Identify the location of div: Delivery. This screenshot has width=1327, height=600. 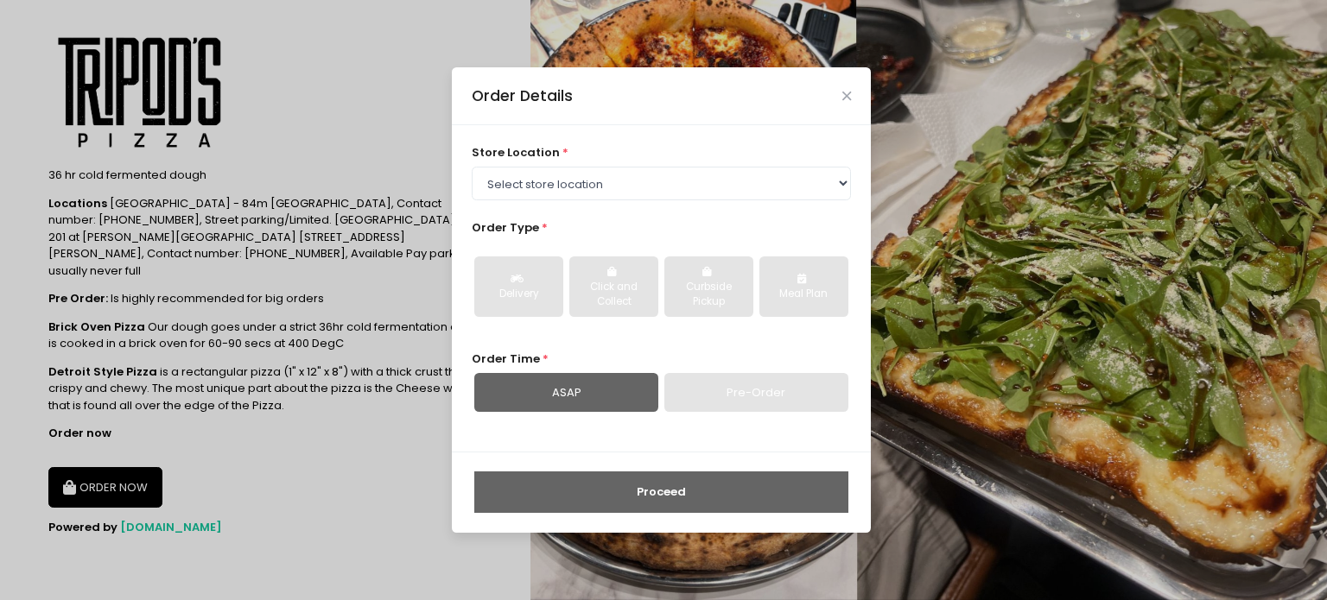
(518, 295).